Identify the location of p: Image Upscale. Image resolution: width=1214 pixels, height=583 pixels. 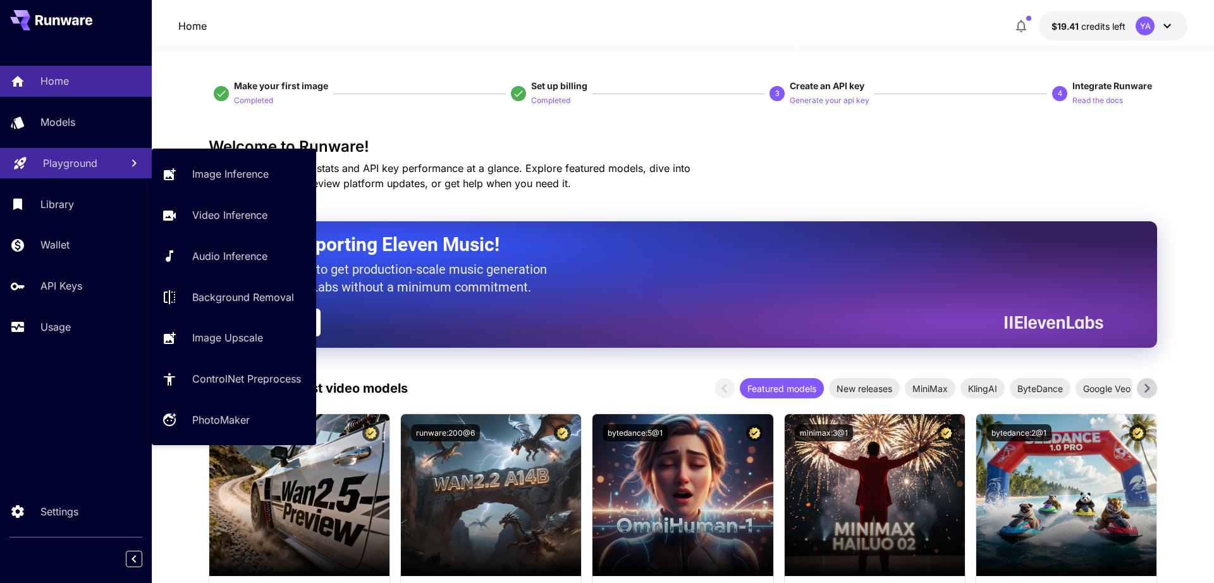
(228, 338).